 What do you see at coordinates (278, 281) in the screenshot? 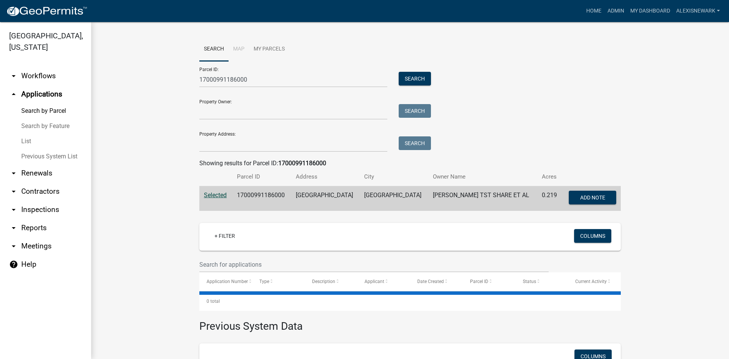
I see `datatable-header-cell: Type` at bounding box center [278, 281].